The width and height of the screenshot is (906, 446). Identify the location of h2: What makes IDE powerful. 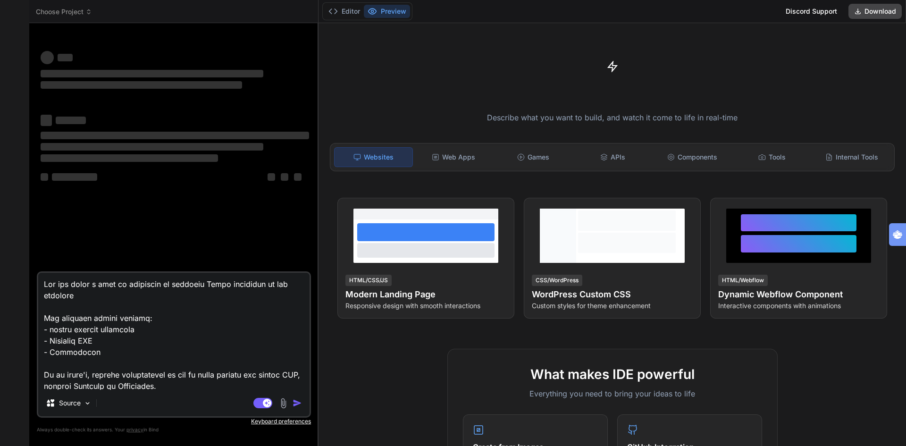
(613, 374).